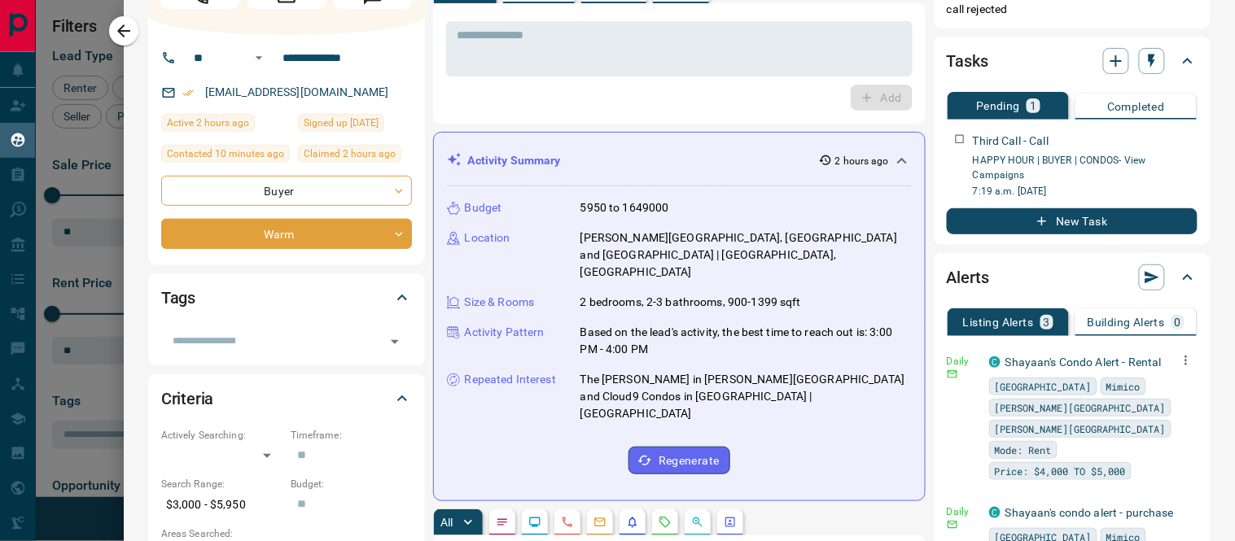 The width and height of the screenshot is (1235, 541). What do you see at coordinates (679, 461) in the screenshot?
I see `button: Regenerate` at bounding box center [679, 461].